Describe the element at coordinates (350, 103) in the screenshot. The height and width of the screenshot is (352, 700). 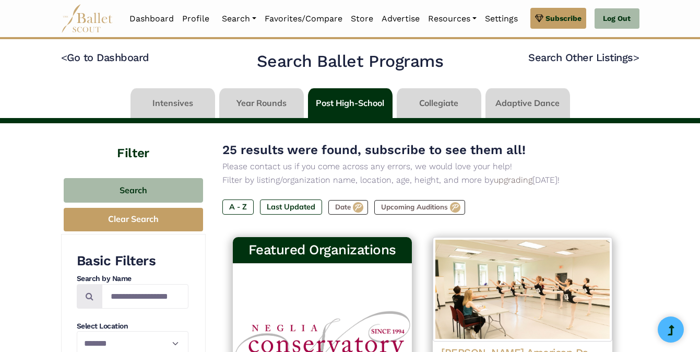
I see `li: Post High-School` at that location.